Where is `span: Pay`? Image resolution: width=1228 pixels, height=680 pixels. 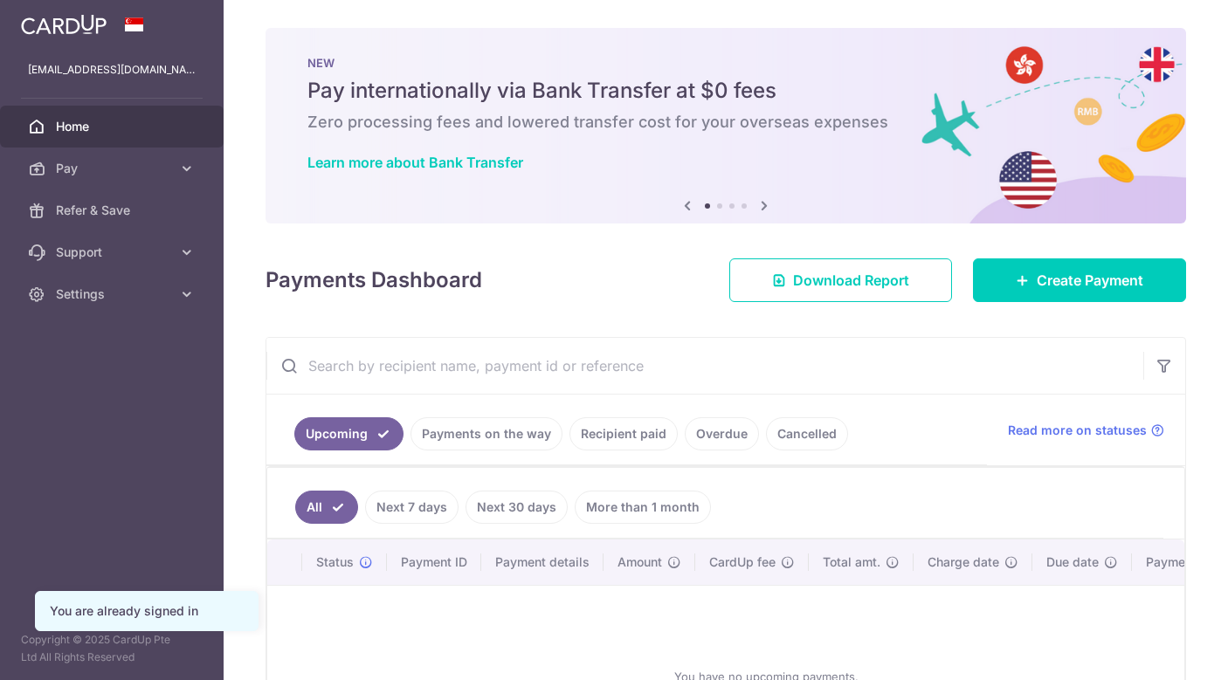
span: Pay is located at coordinates (114, 169).